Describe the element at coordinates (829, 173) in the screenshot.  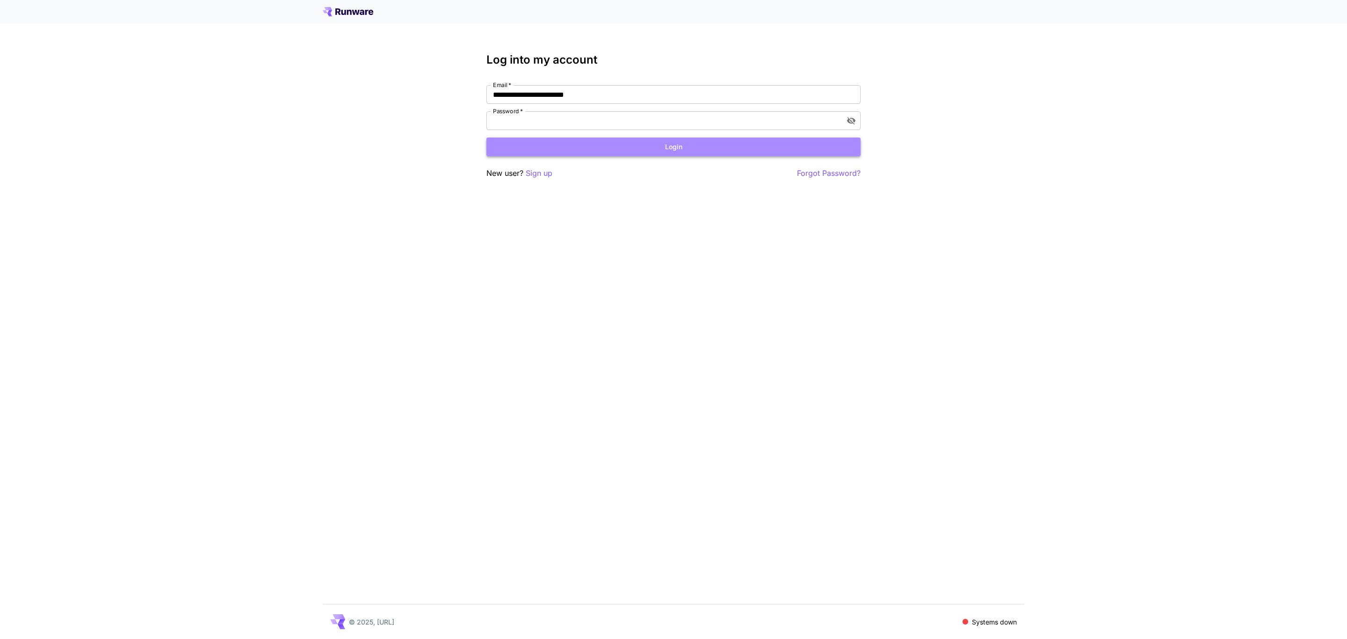
I see `button: Forgot Password?` at that location.